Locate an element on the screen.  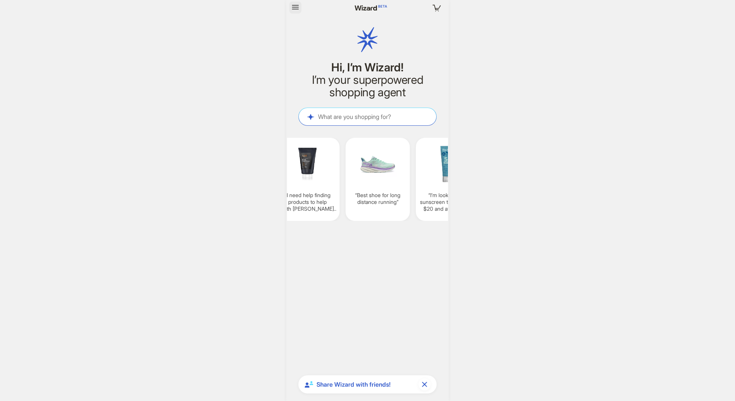
img: I'm%20looking%20for%20a%20sunscreen%20that%20is%20under%2020%20and%20at%20least%20SPF%2050-534dde... is located at coordinates (448, 164).